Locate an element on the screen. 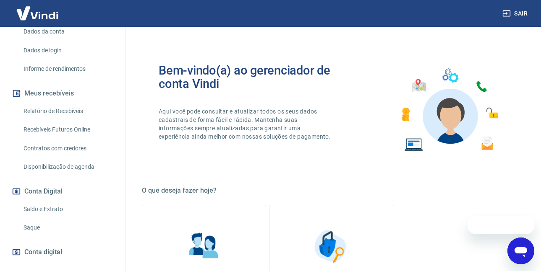 The height and width of the screenshot is (271, 541). a: Saque is located at coordinates (68, 228).